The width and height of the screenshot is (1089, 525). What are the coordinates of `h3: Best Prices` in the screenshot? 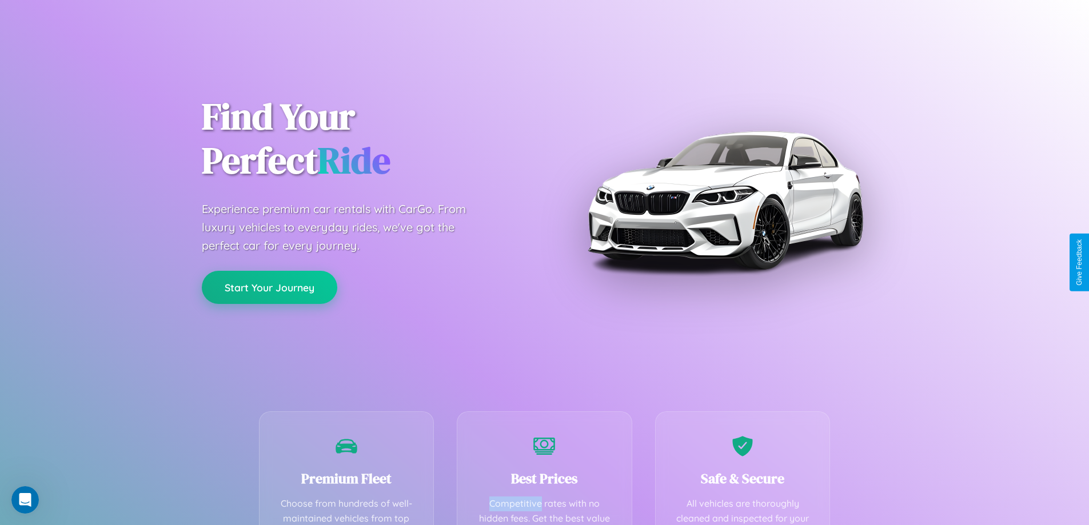 It's located at (544, 478).